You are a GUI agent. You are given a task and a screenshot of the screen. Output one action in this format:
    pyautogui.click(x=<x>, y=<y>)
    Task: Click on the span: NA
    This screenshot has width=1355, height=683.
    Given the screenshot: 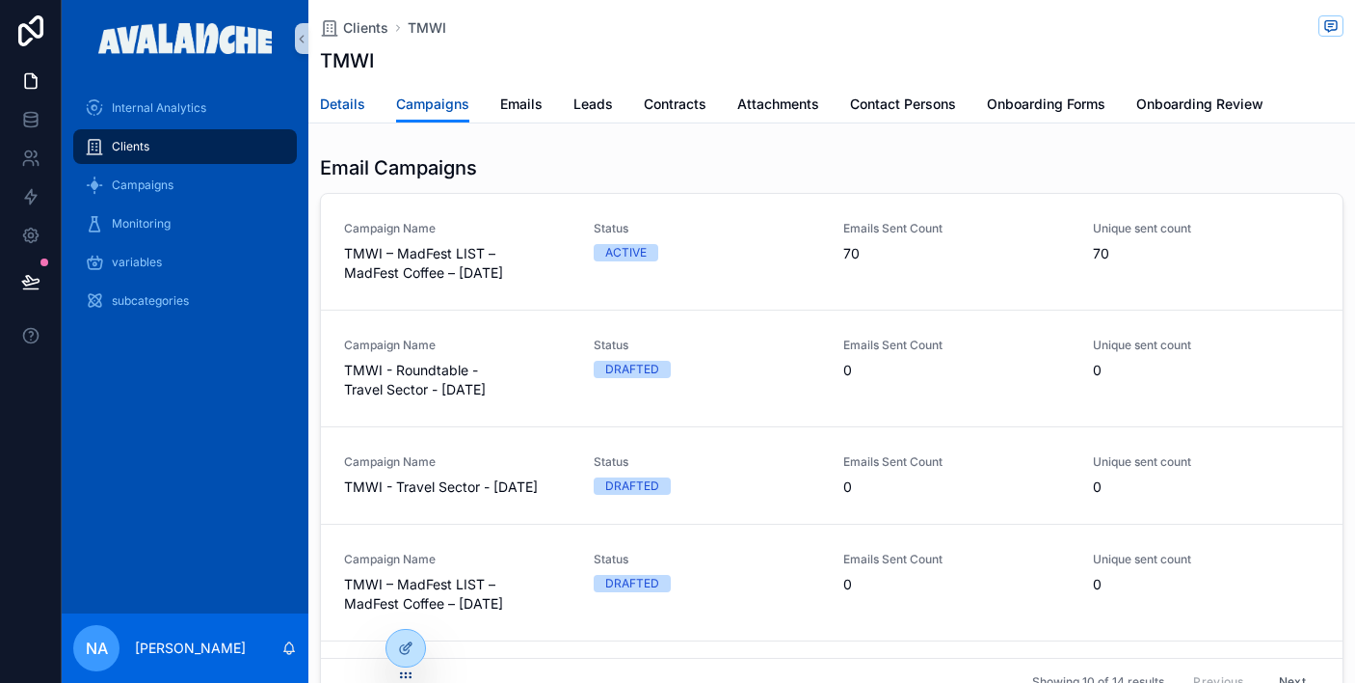 What is the action you would take?
    pyautogui.click(x=96, y=648)
    